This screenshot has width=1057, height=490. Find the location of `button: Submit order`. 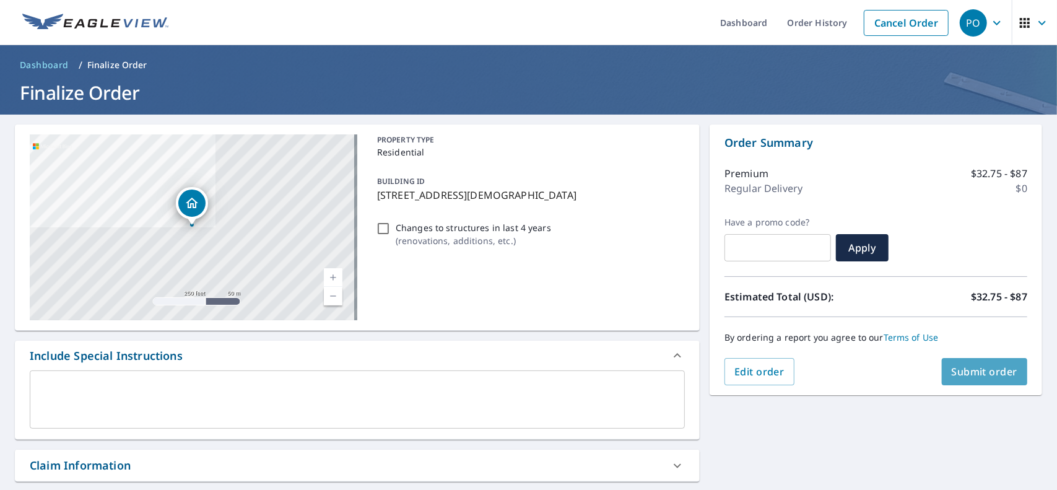

button: Submit order is located at coordinates (985, 372).